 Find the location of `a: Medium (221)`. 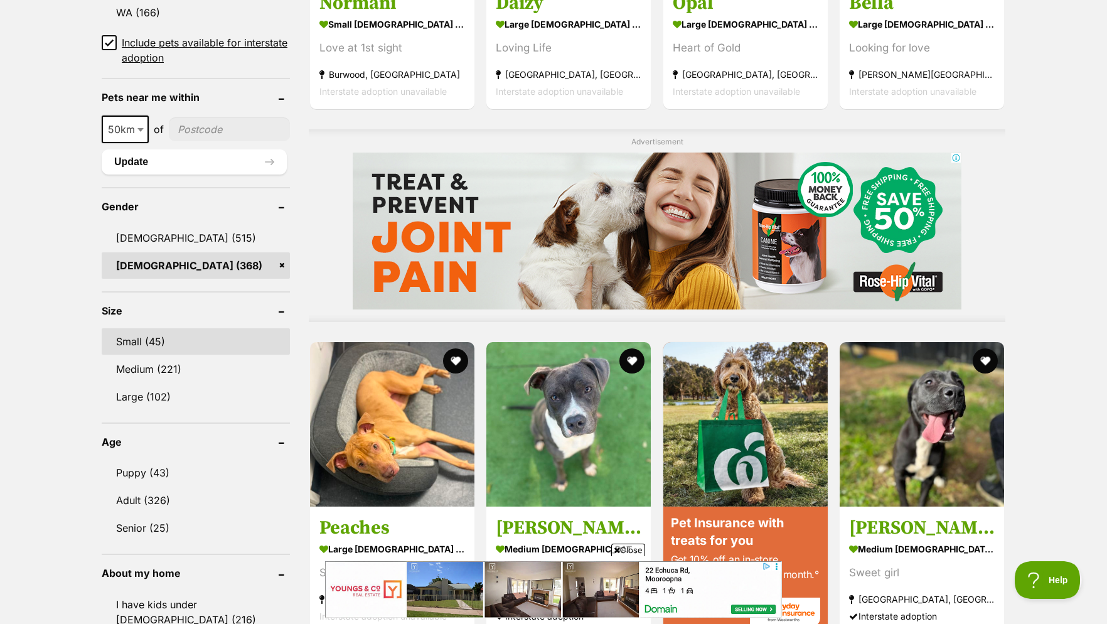

a: Medium (221) is located at coordinates (196, 369).